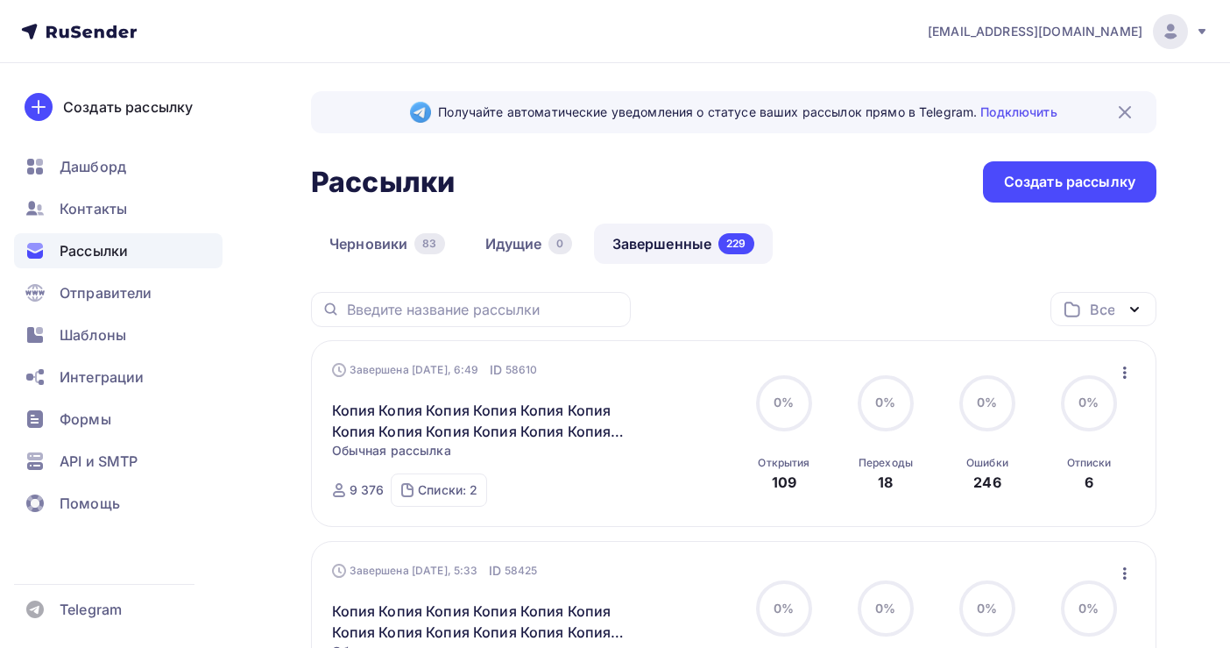  What do you see at coordinates (98, 461) in the screenshot?
I see `span: API и SMTP` at bounding box center [98, 461].